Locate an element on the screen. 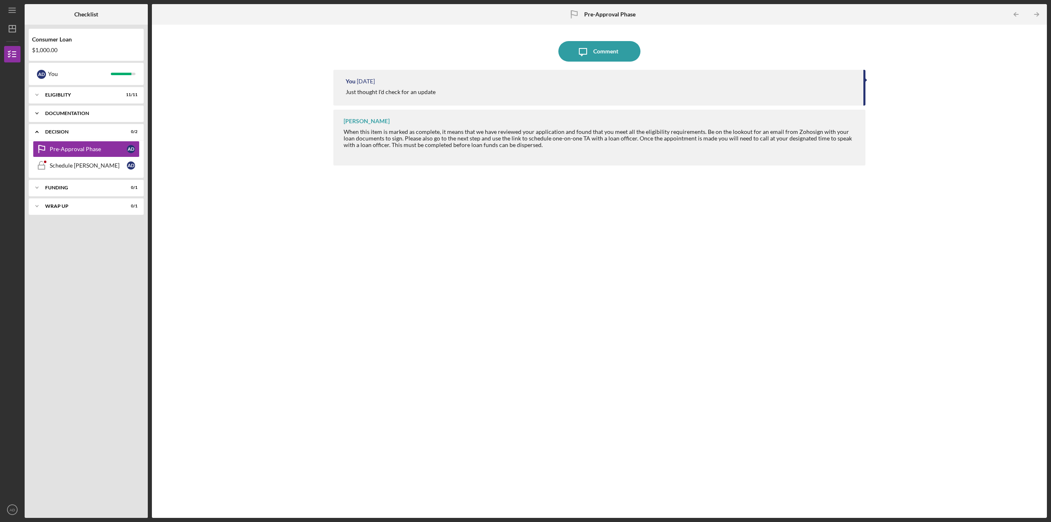 This screenshot has width=1051, height=522. time: 2025-10-03 18:03 is located at coordinates (366, 81).